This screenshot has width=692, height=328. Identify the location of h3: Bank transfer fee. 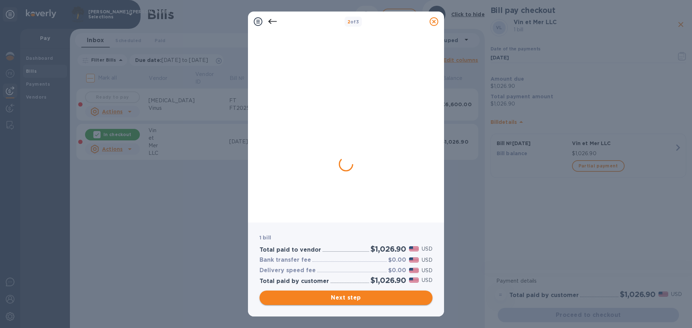
(285, 260).